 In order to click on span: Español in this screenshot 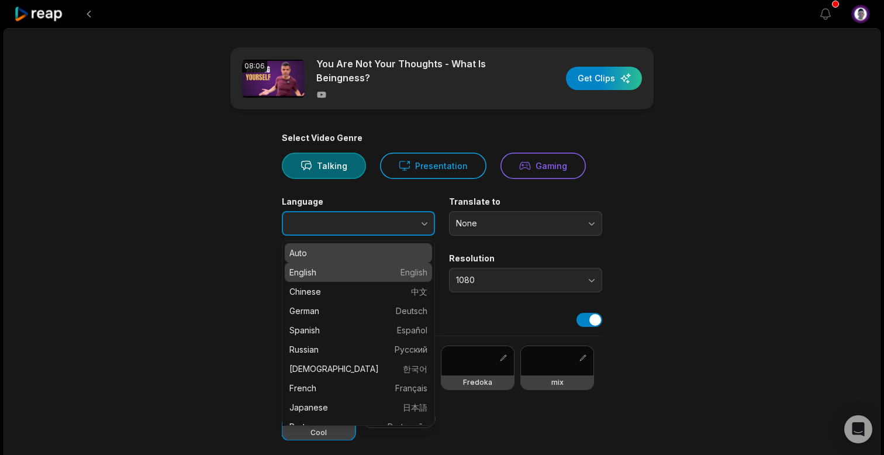, I will do `click(412, 330)`.